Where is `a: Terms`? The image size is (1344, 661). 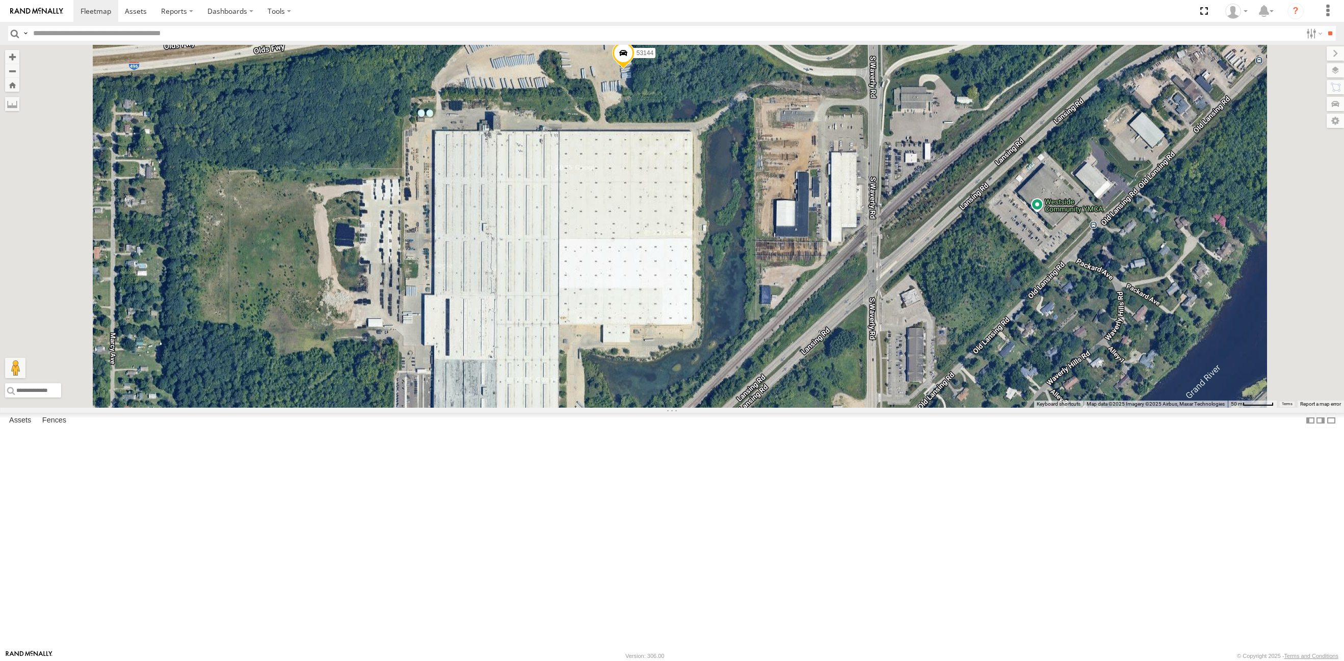
a: Terms is located at coordinates (1287, 404).